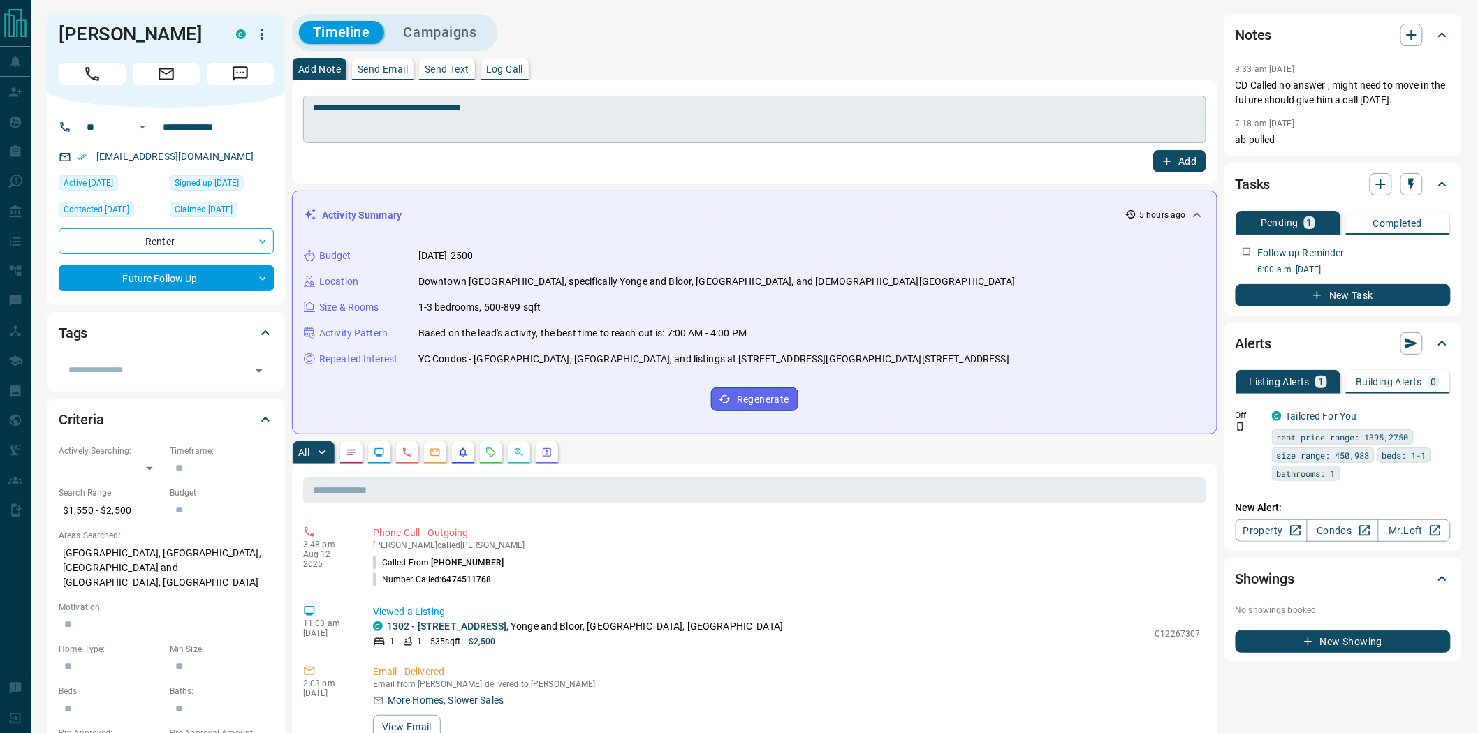  Describe the element at coordinates (1343, 184) in the screenshot. I see `div: Tasks` at that location.